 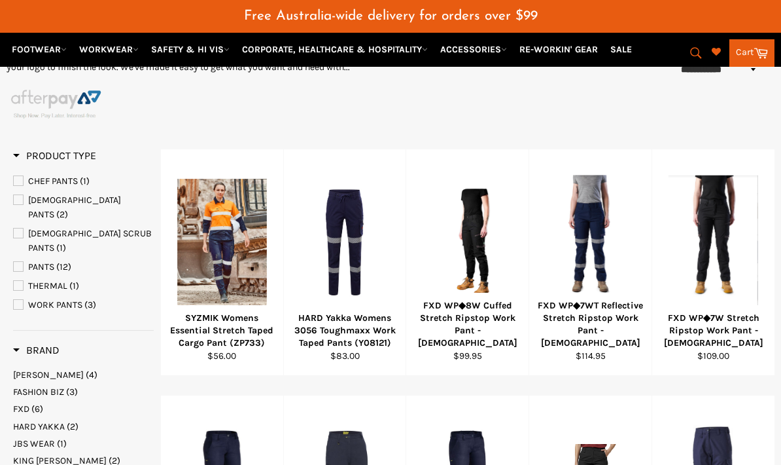 What do you see at coordinates (590, 242) in the screenshot?
I see `img: FXD WP◆7WT Reflective Stretch Ripstop Work Pant - Ladies` at bounding box center [590, 242].